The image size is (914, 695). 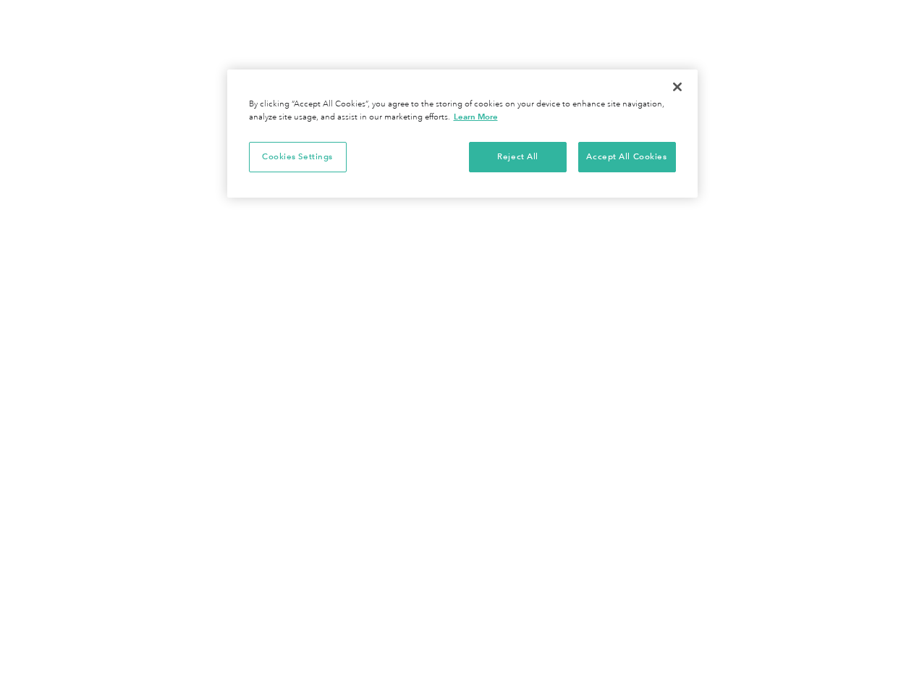 What do you see at coordinates (627, 157) in the screenshot?
I see `button: Accept All Cookies` at bounding box center [627, 157].